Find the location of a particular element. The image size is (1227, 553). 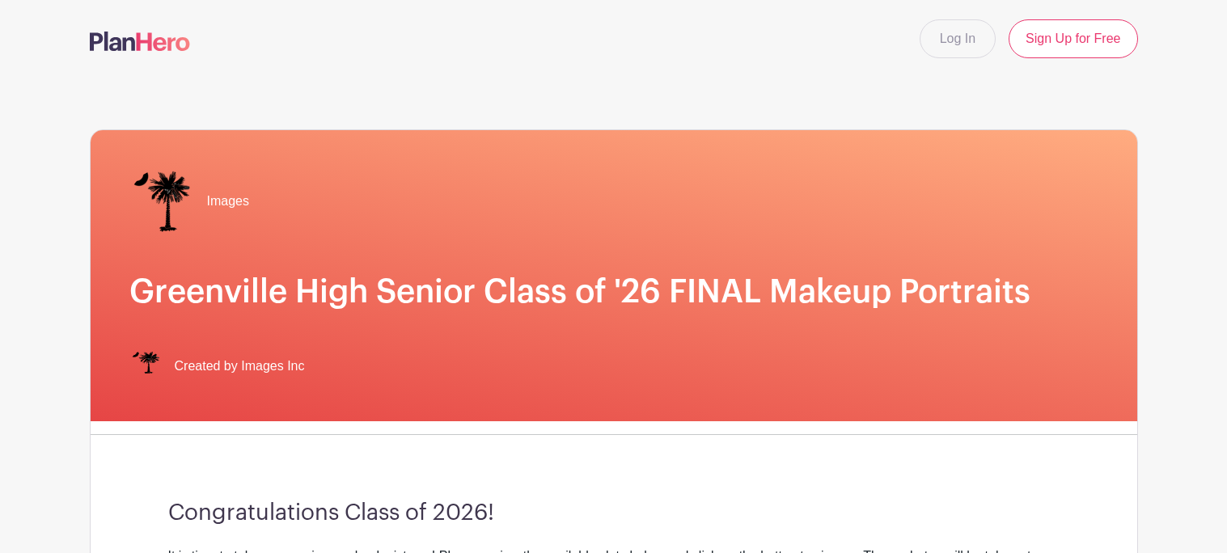

span: Created by Images Inc is located at coordinates (239, 366).